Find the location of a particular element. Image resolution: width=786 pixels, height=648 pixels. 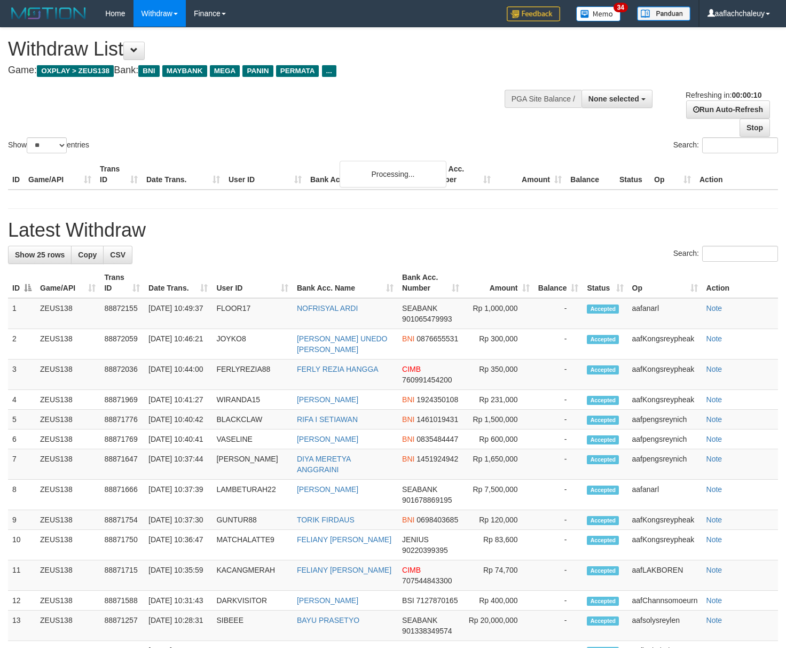

td: DARKVISITOR is located at coordinates (252, 601).